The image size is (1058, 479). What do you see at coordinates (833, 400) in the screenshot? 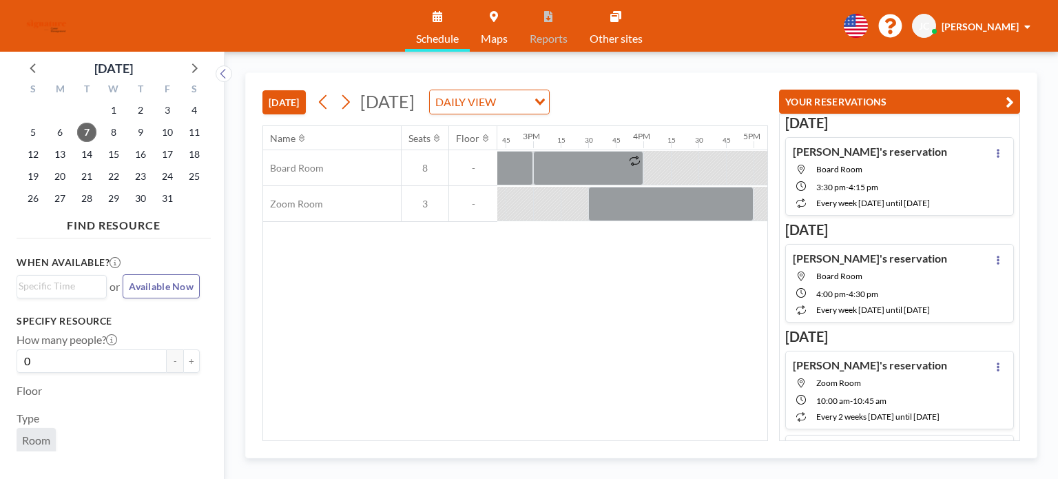
I see `span: 10:00 AM` at bounding box center [833, 400].